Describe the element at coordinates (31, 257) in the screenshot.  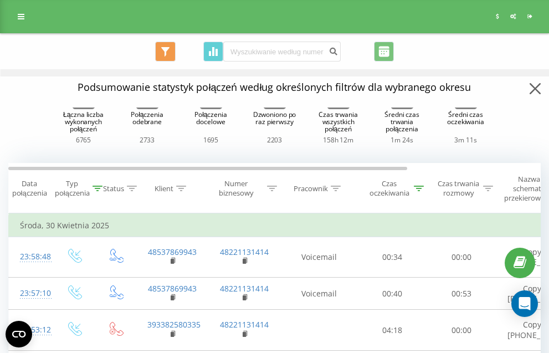
I see `div: 23:58:48` at that location.